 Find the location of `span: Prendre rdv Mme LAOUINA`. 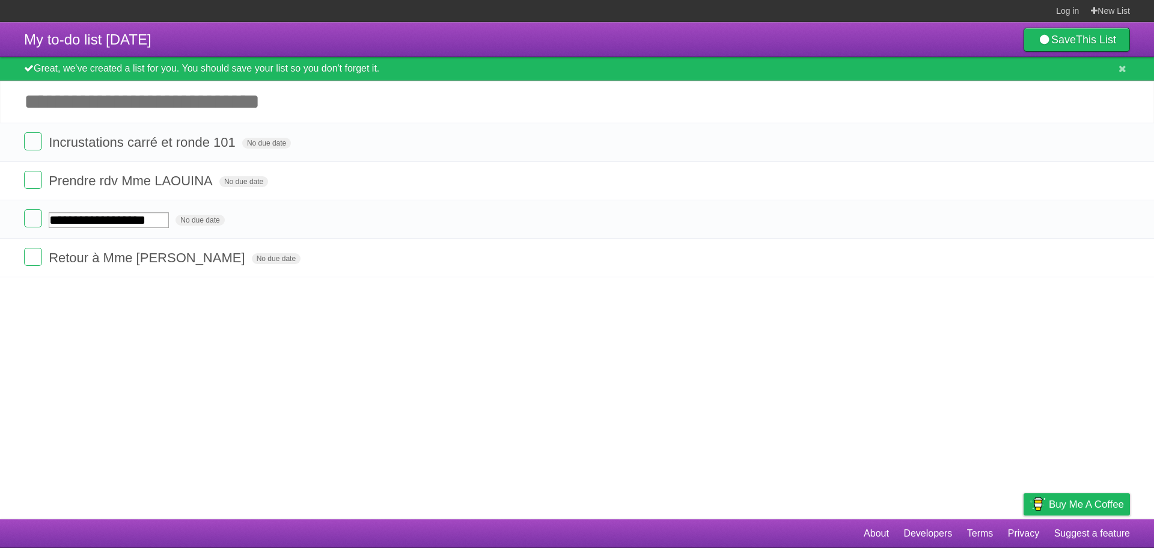

span: Prendre rdv Mme LAOUINA is located at coordinates (132, 180).